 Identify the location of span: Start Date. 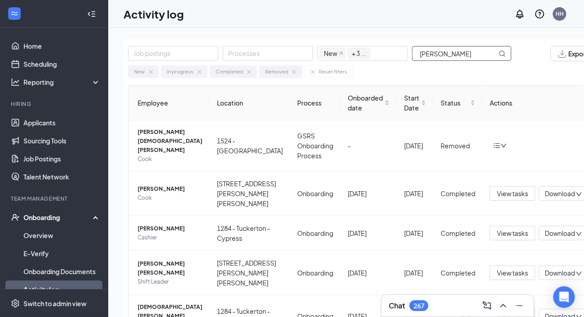
(412, 103).